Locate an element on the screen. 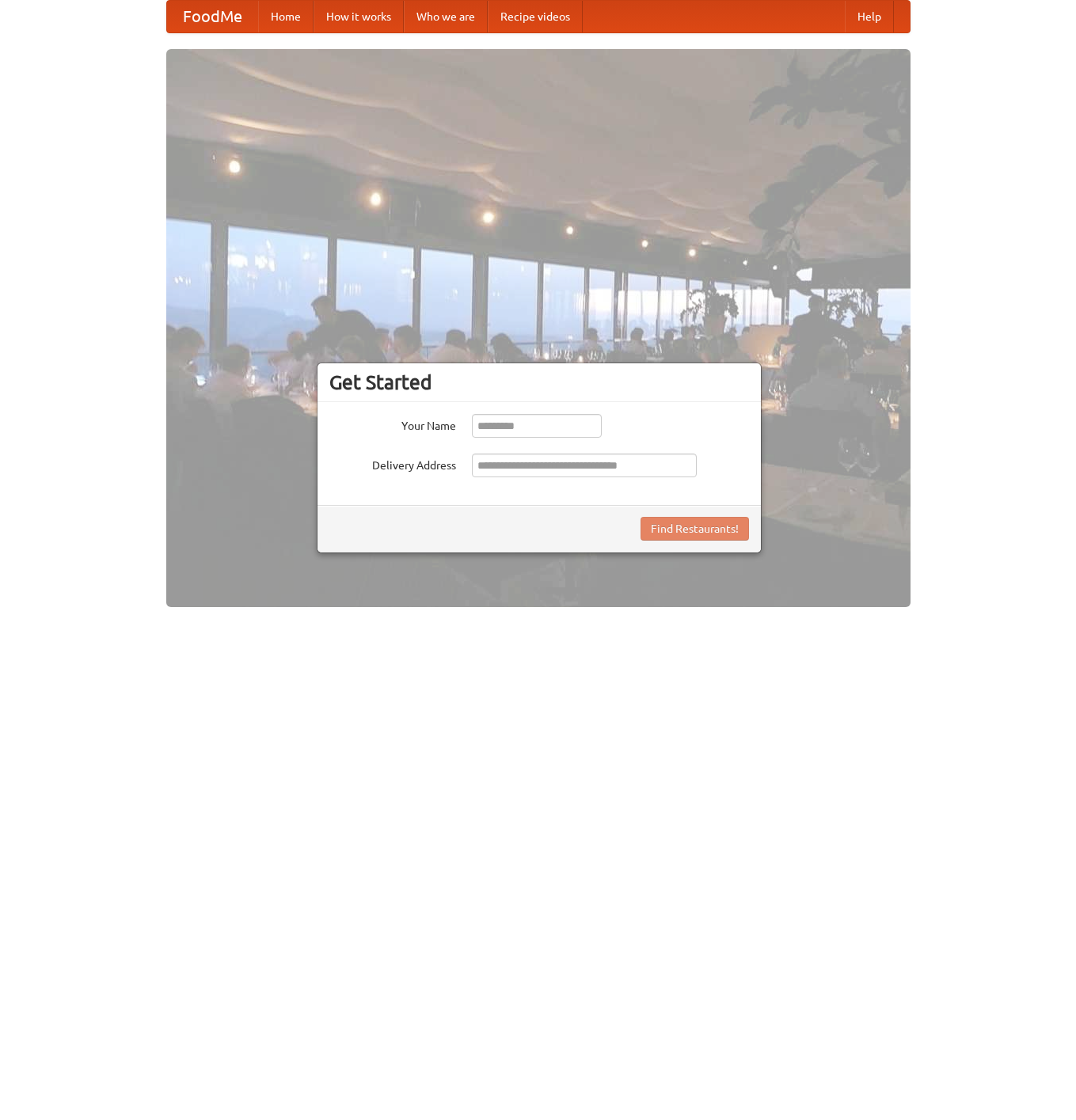  a: Help is located at coordinates (869, 16).